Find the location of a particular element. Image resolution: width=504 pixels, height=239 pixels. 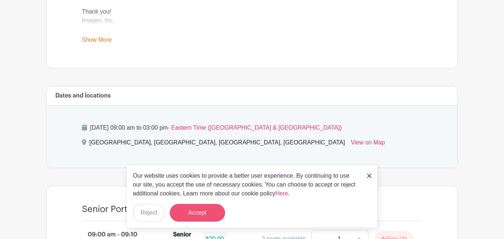

a: Here is located at coordinates (282, 193).